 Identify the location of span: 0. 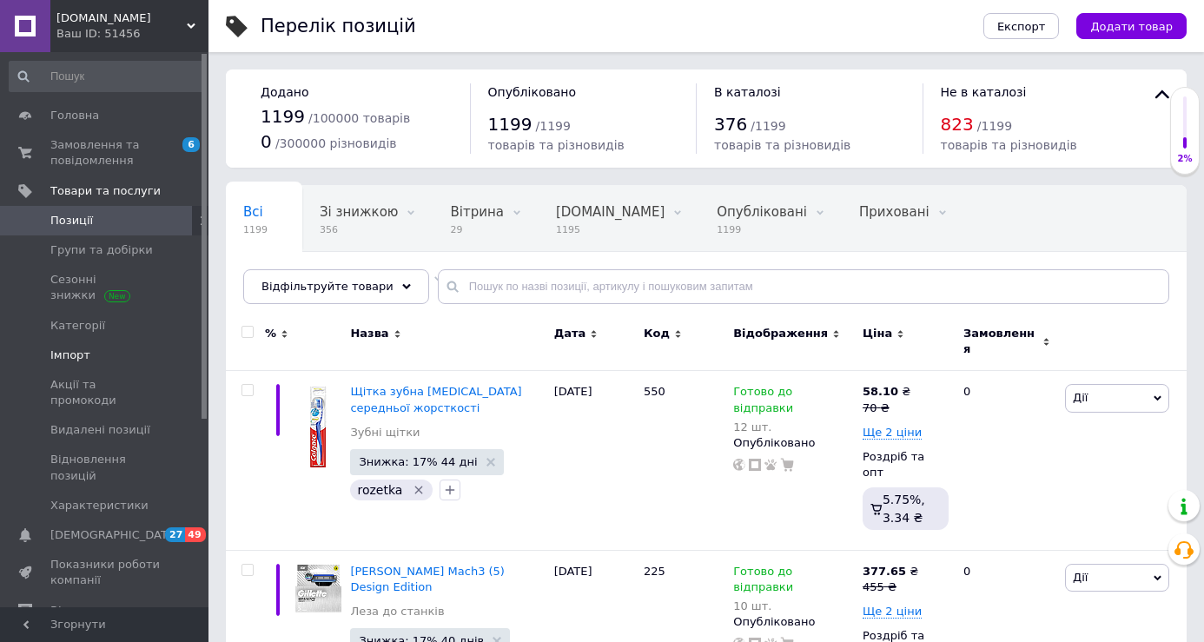
(266, 142).